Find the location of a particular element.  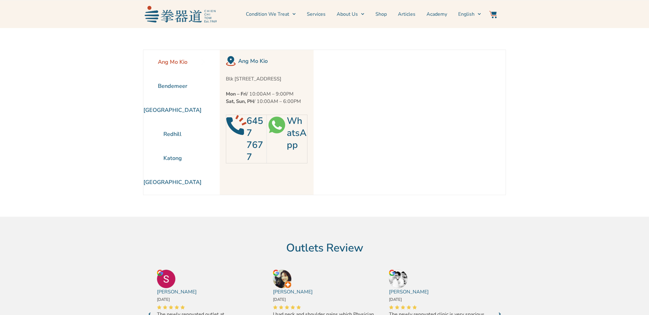

a: Services is located at coordinates (316, 14).